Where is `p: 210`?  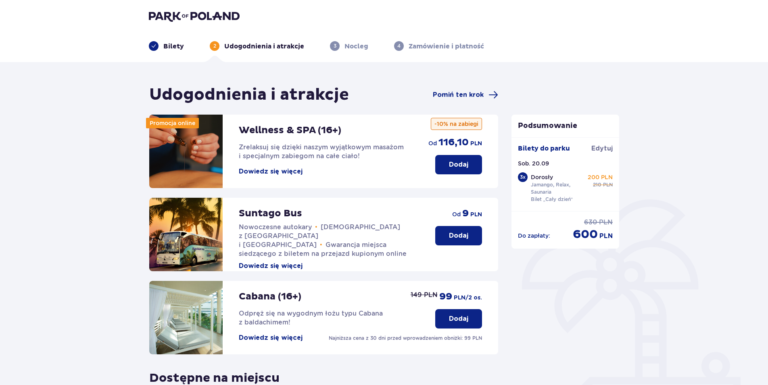 p: 210 is located at coordinates (597, 185).